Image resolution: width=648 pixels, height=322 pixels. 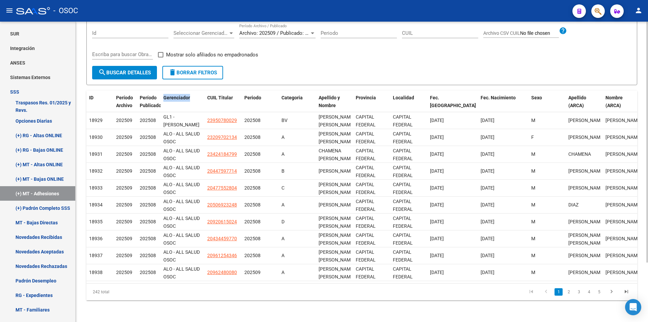 I want to click on span: 18938, so click(x=96, y=272).